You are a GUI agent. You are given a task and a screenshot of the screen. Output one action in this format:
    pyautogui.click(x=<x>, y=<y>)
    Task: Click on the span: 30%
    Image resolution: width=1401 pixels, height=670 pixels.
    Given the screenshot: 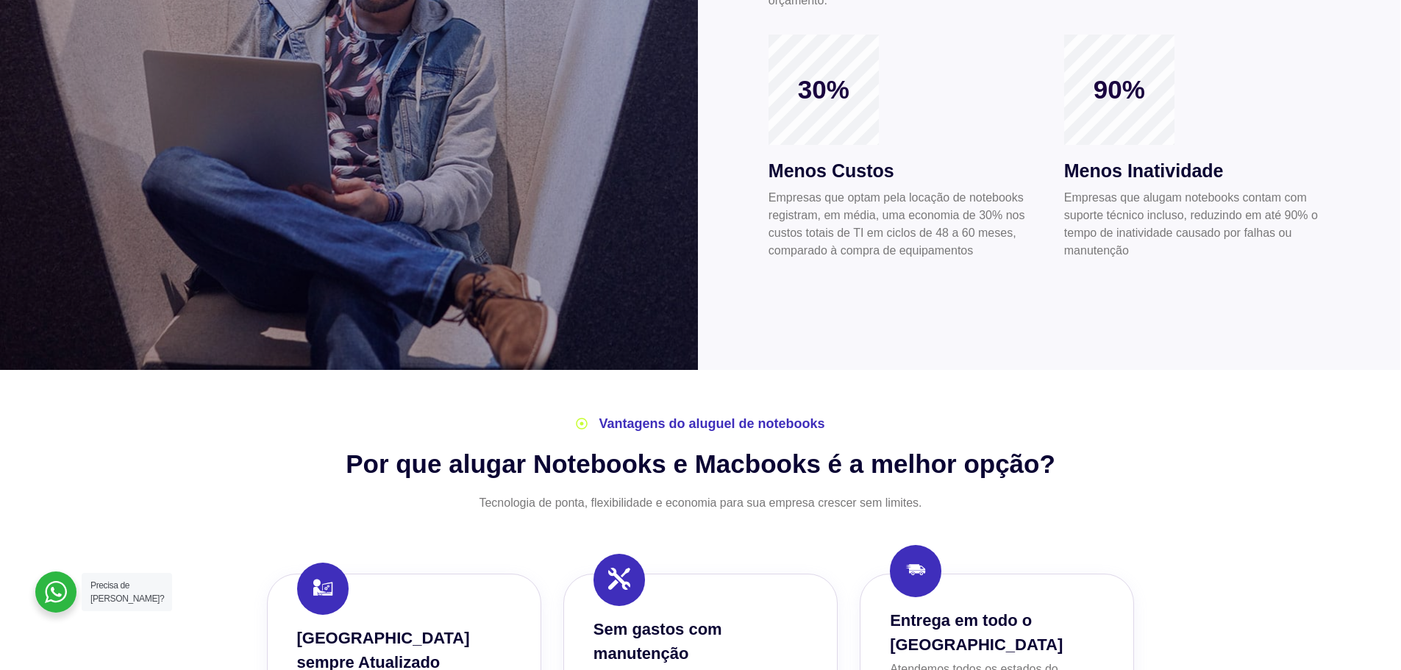 What is the action you would take?
    pyautogui.click(x=824, y=90)
    